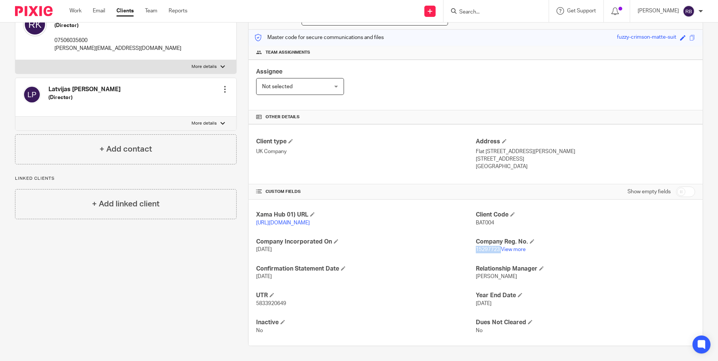 The height and width of the screenshot is (361, 718). Describe the element at coordinates (288, 53) in the screenshot. I see `span: Team assignments` at that location.